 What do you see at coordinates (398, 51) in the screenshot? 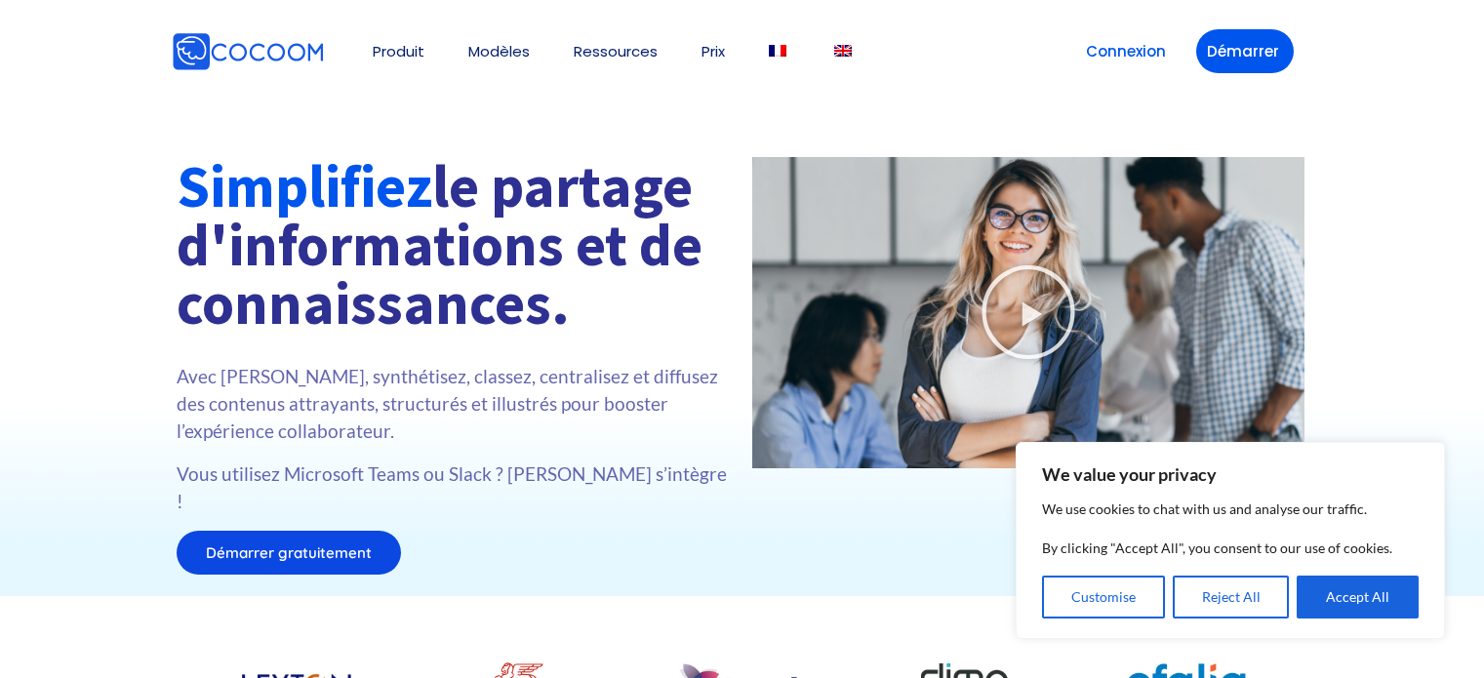
I see `a: Produit` at bounding box center [398, 51].